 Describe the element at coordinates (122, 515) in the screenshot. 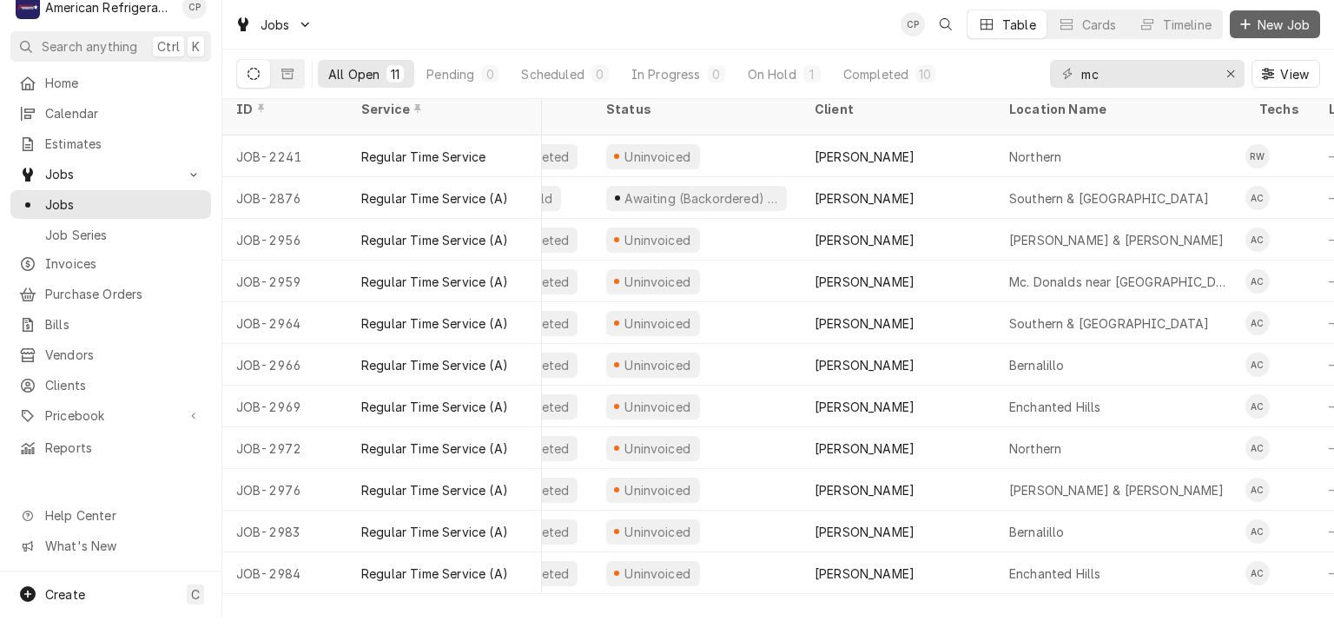

I see `span: Help Center` at that location.